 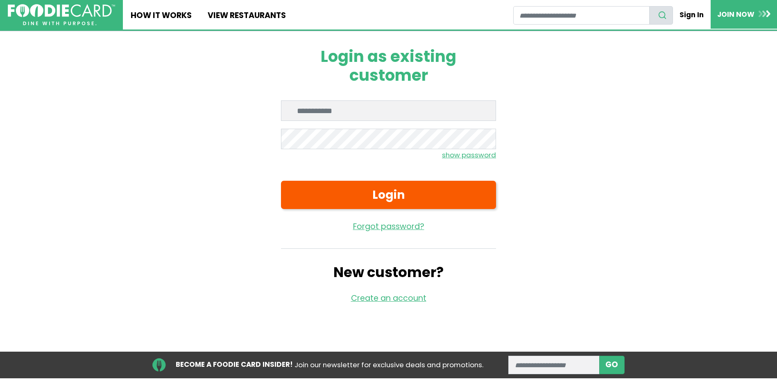 I want to click on button: subscribe, so click(x=612, y=364).